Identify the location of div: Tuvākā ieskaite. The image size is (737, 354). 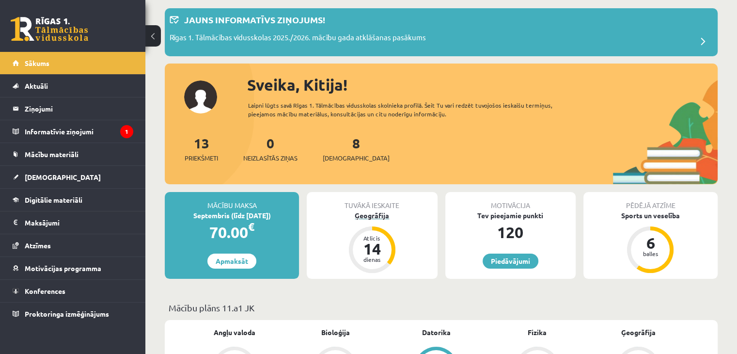
(372, 201).